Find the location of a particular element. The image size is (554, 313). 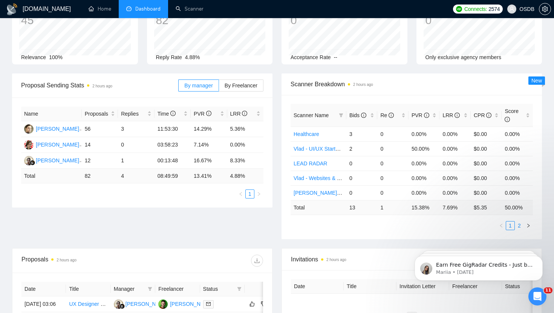

span: By Freelancer is located at coordinates (241, 86).